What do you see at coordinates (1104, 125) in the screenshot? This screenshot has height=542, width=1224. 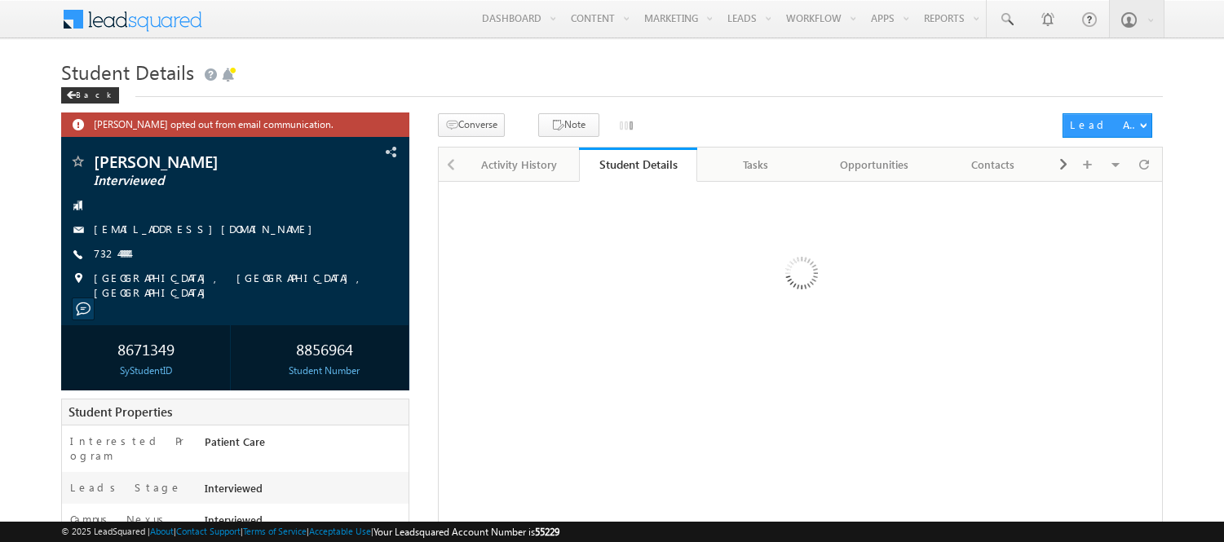 I see `div: Lead Actions` at bounding box center [1104, 125].